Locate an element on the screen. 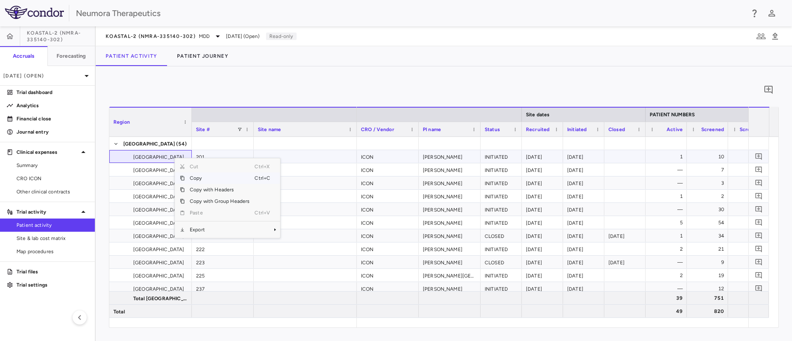 Image resolution: width=792 pixels, height=341 pixels. button: Patient Activity is located at coordinates (131, 56).